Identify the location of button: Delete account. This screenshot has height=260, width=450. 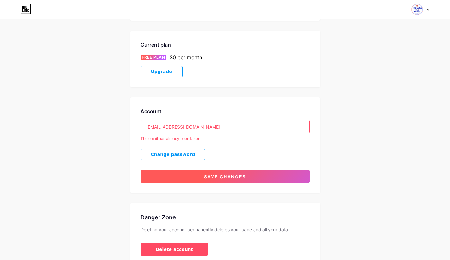
(174, 250).